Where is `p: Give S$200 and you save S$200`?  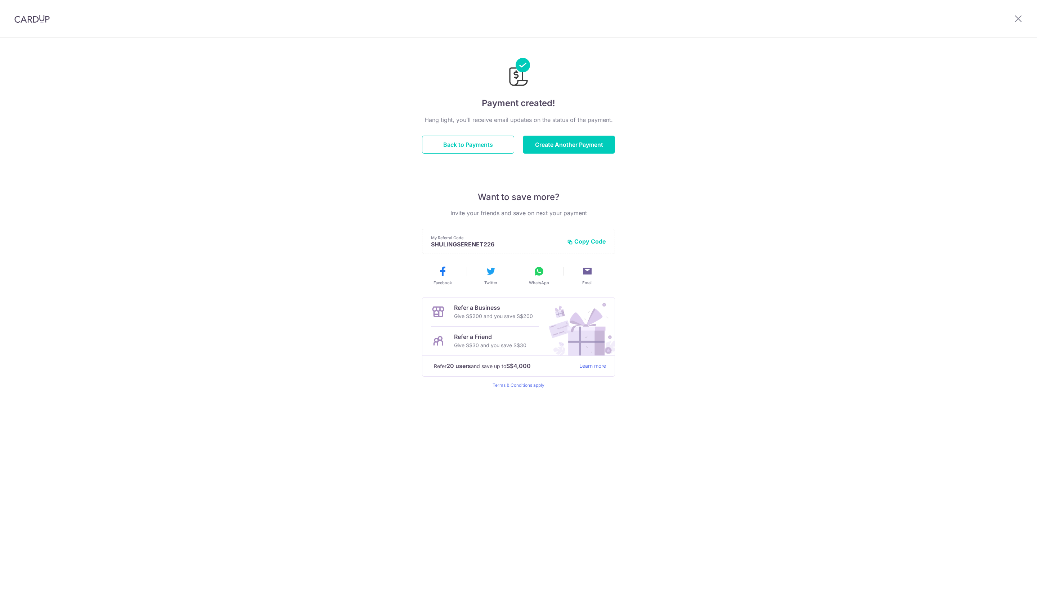
p: Give S$200 and you save S$200 is located at coordinates (493, 316).